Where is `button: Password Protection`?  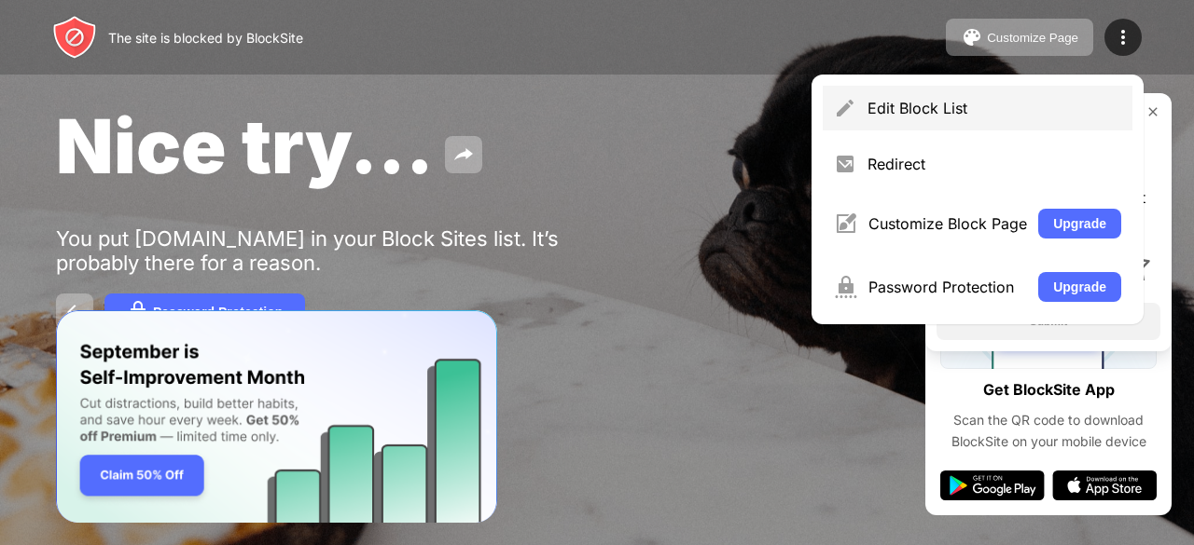 button: Password Protection is located at coordinates (204, 312).